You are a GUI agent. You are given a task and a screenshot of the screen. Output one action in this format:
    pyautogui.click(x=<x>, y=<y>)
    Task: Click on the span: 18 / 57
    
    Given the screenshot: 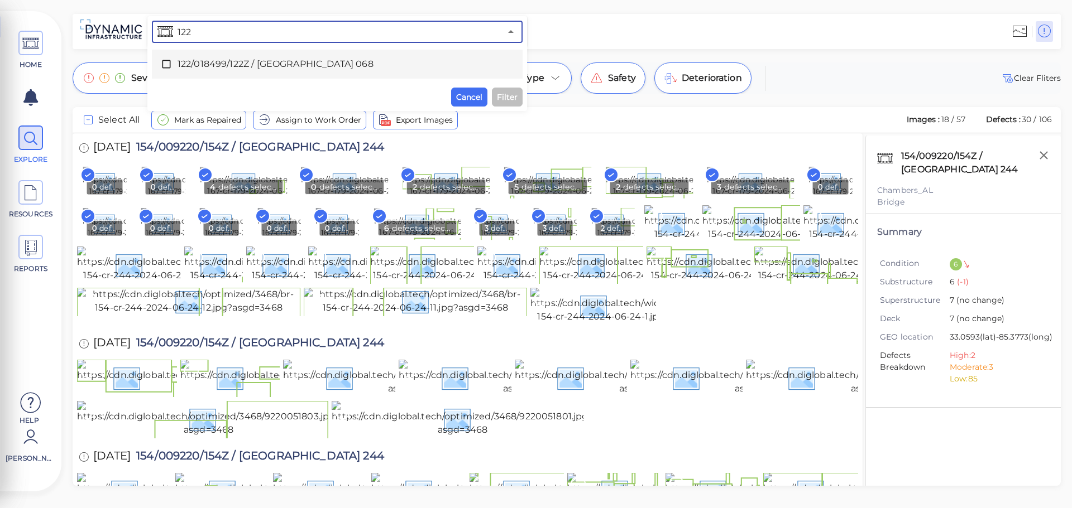 What is the action you would take?
    pyautogui.click(x=953, y=119)
    